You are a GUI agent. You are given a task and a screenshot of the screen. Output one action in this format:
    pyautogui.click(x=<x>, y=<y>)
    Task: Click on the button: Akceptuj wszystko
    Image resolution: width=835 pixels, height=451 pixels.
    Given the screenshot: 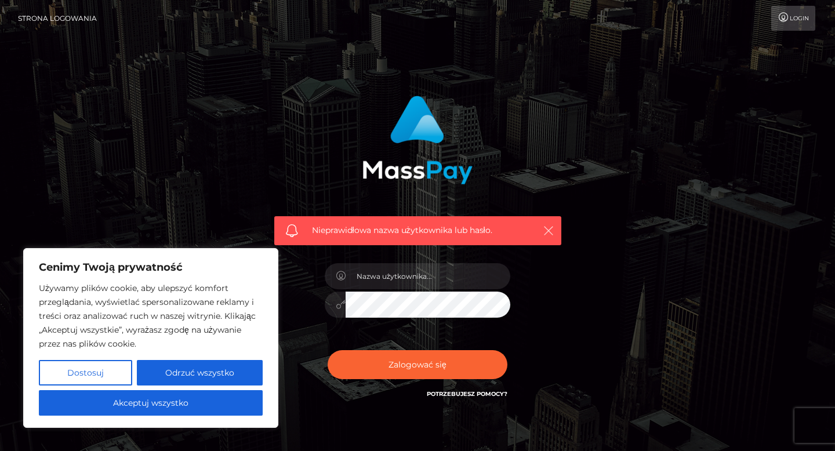 What is the action you would take?
    pyautogui.click(x=151, y=403)
    